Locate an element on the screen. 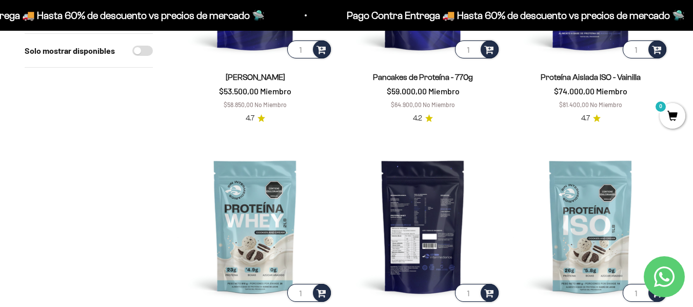 This screenshot has height=307, width=693. a: Proteína Aislada ISO - Vainilla is located at coordinates (591, 77).